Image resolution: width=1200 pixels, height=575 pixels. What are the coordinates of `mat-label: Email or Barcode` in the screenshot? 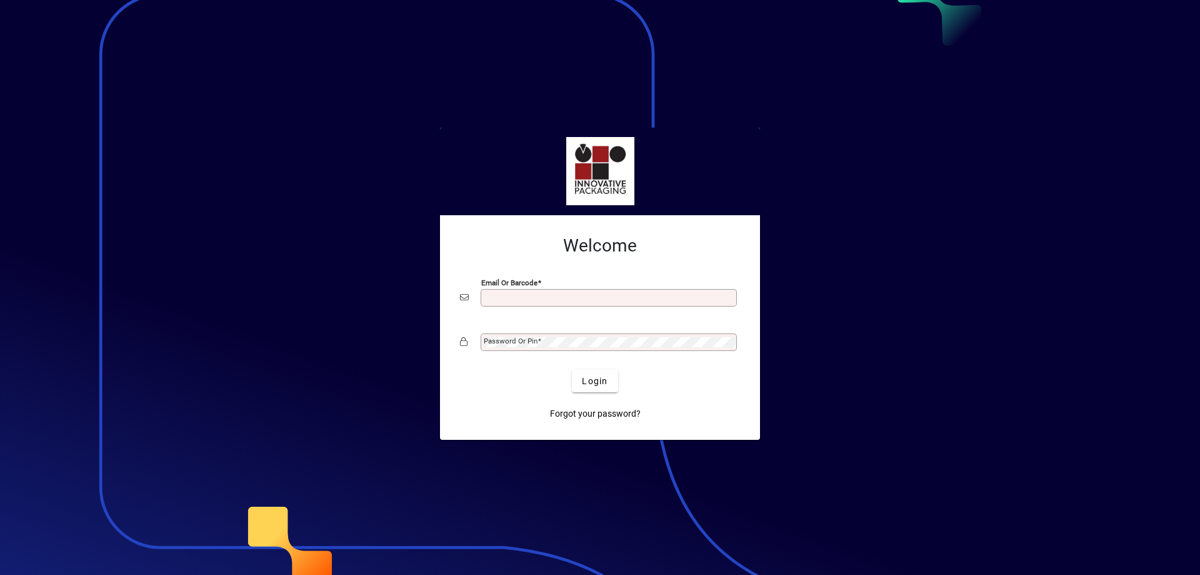 It's located at (510, 283).